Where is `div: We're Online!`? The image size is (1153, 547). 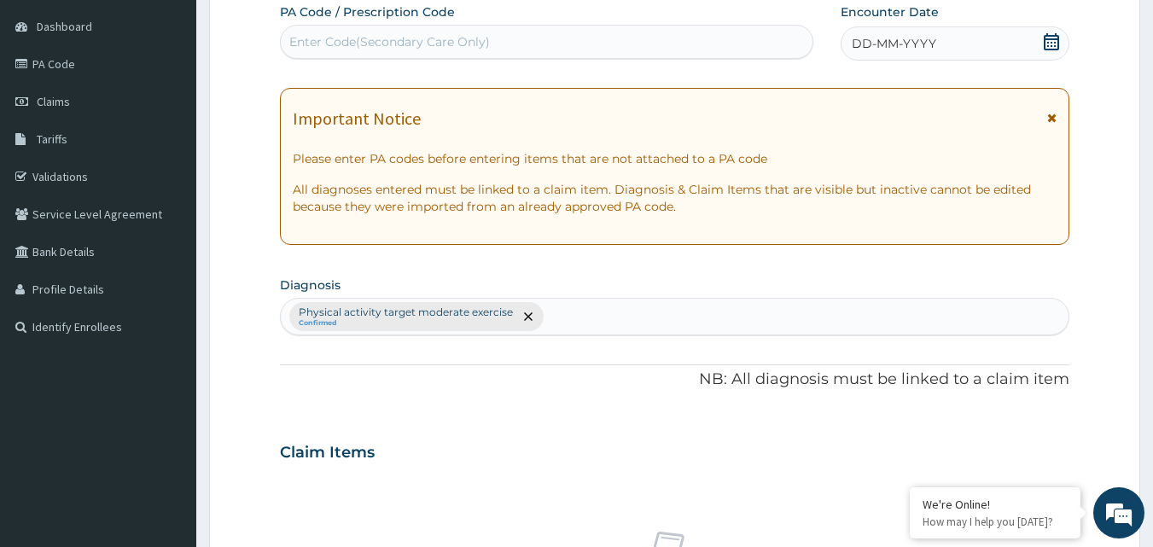 div: We're Online! is located at coordinates (995, 505).